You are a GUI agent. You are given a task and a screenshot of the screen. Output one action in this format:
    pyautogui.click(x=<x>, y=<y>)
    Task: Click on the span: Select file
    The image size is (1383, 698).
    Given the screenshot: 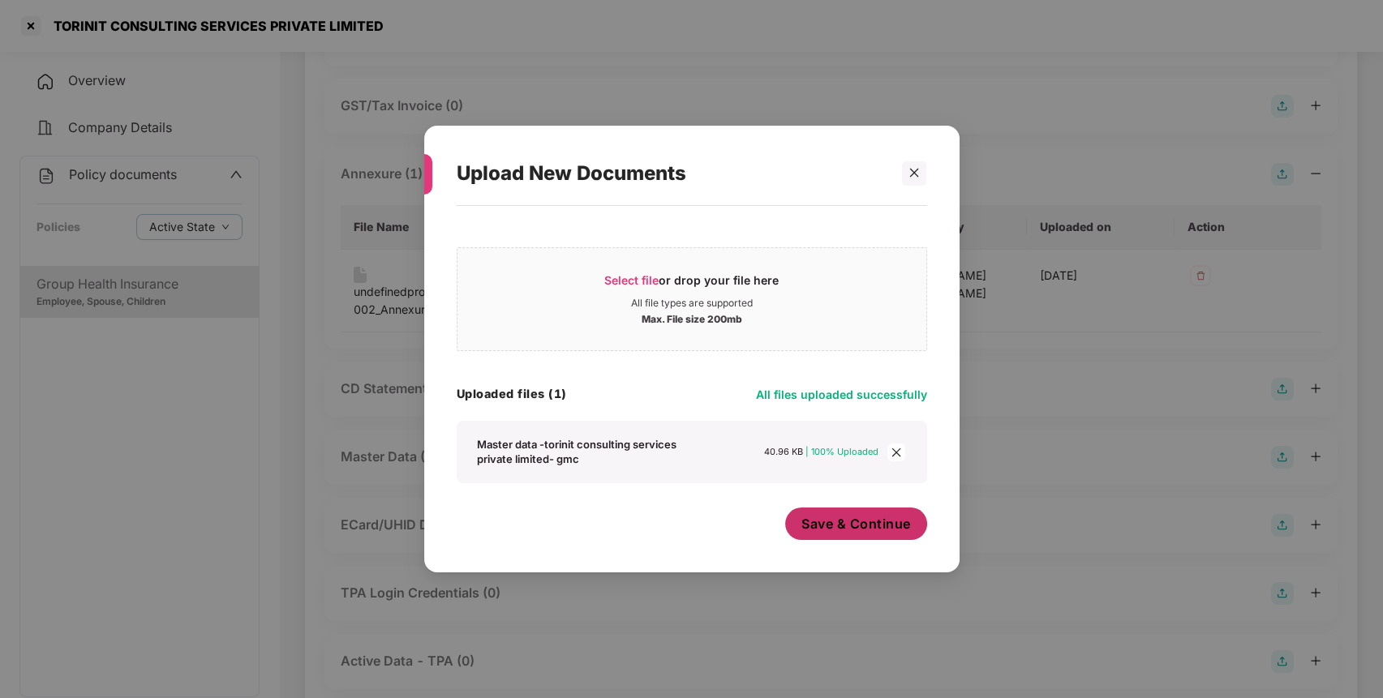 What is the action you would take?
    pyautogui.click(x=631, y=280)
    